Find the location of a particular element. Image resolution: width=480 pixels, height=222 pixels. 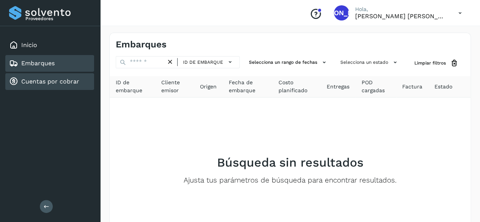

span: Origen is located at coordinates (208, 86).